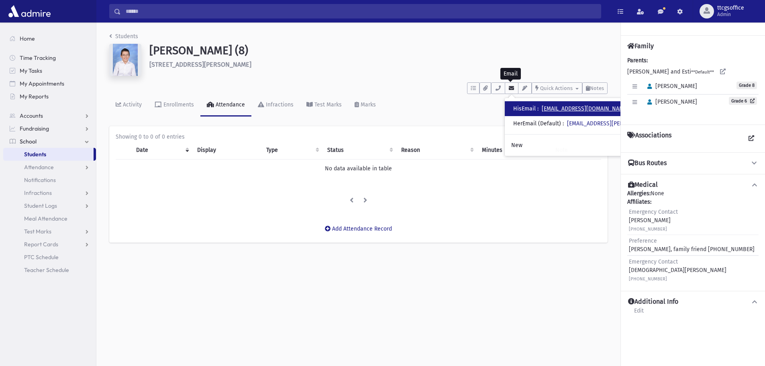 Image resolution: width=765 pixels, height=366 pixels. I want to click on a: Teacher Schedule, so click(49, 270).